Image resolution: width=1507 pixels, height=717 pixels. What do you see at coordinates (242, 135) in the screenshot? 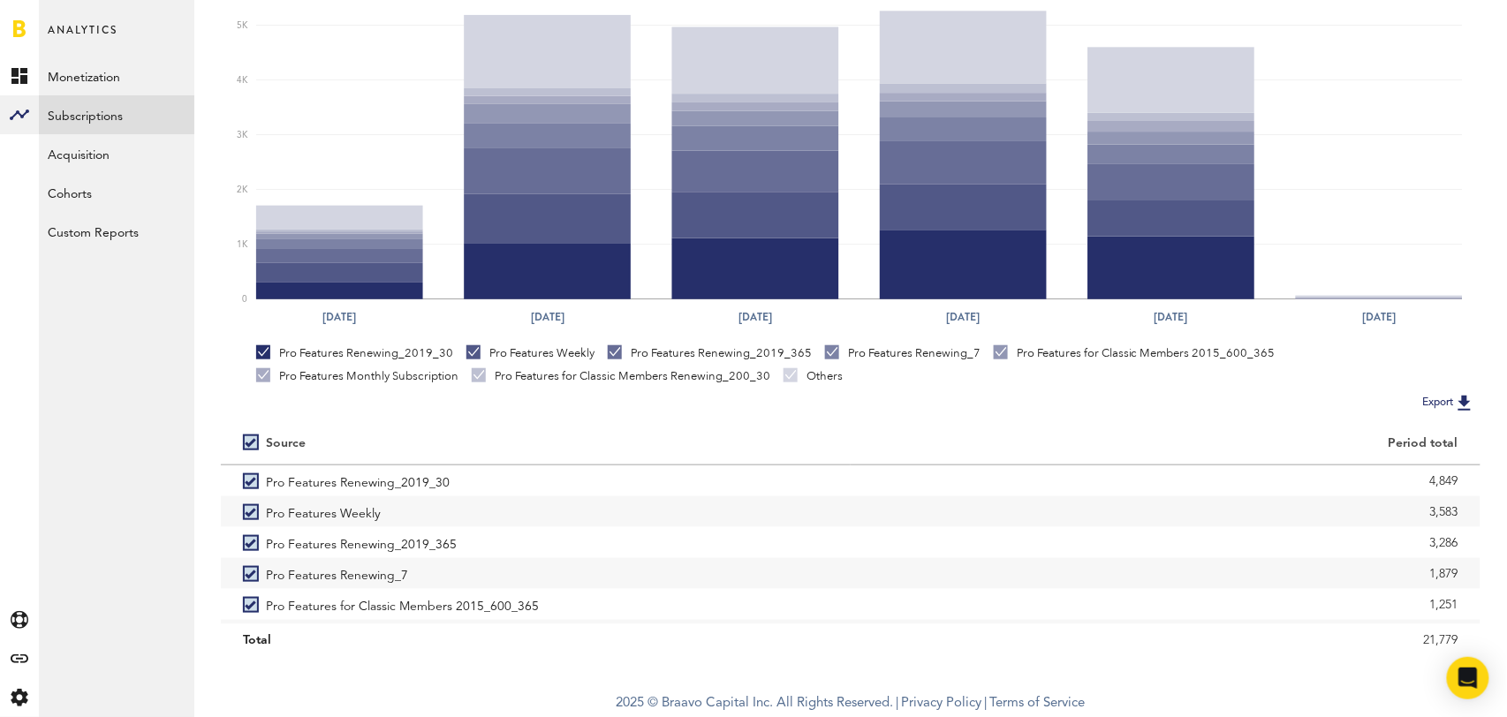
I see `text: 3K` at bounding box center [242, 135].